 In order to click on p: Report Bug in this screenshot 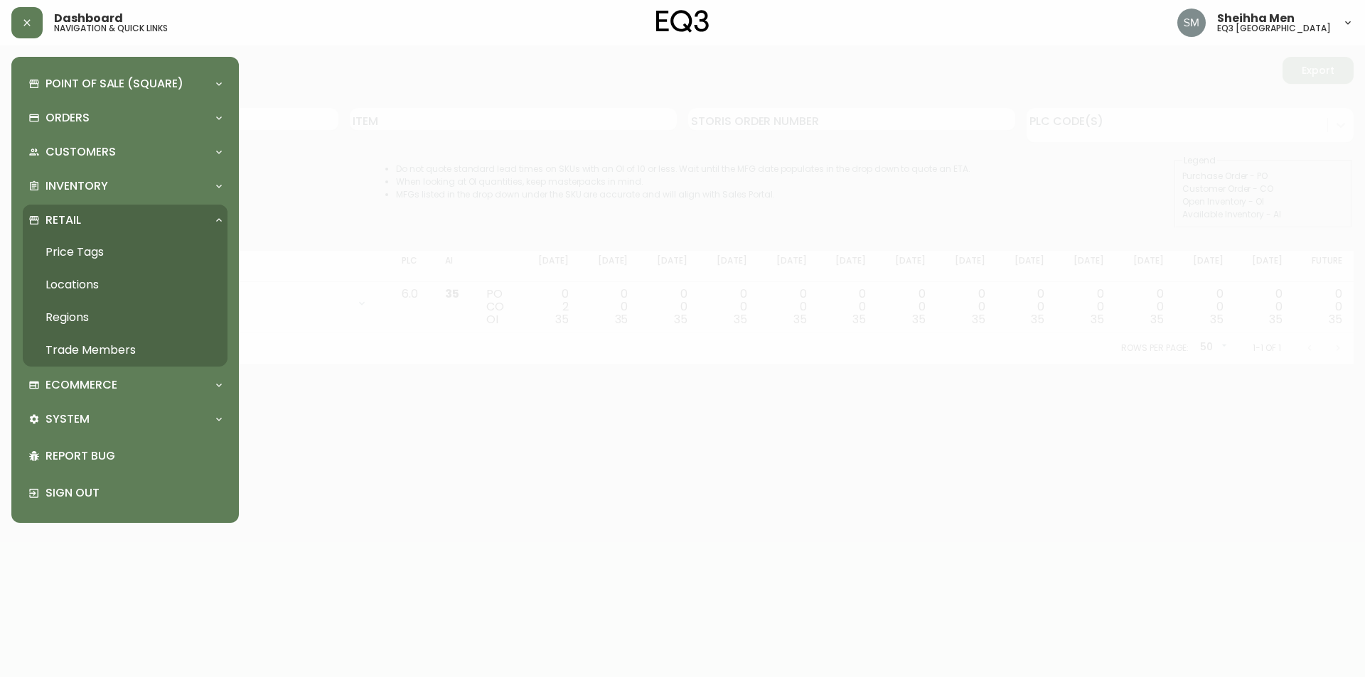, I will do `click(134, 456)`.